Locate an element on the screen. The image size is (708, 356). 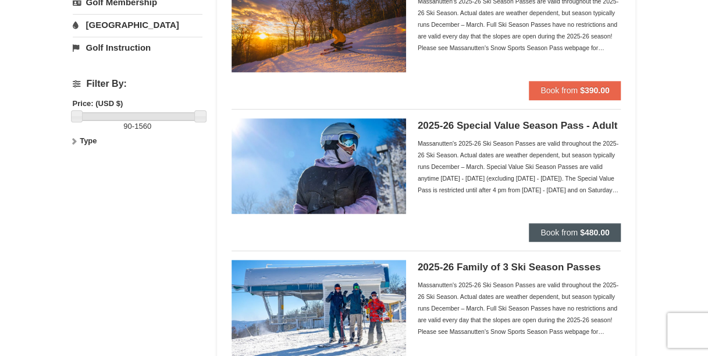
h4: Filter By: is located at coordinates (137, 84).